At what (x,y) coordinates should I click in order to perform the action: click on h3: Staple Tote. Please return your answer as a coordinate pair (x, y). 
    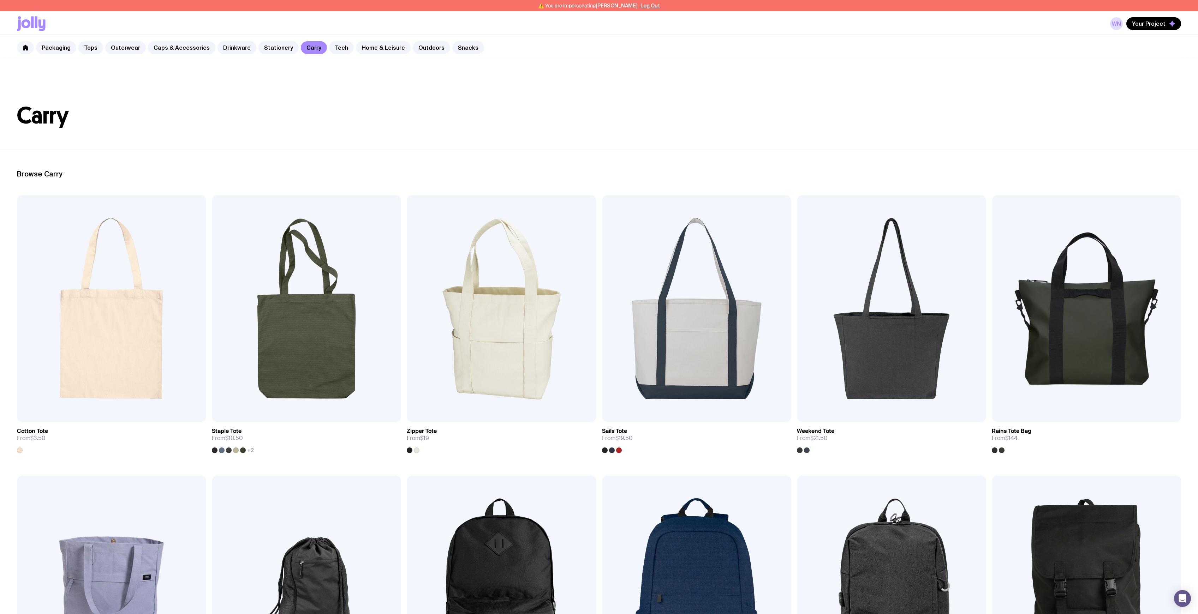
    Looking at the image, I should click on (227, 431).